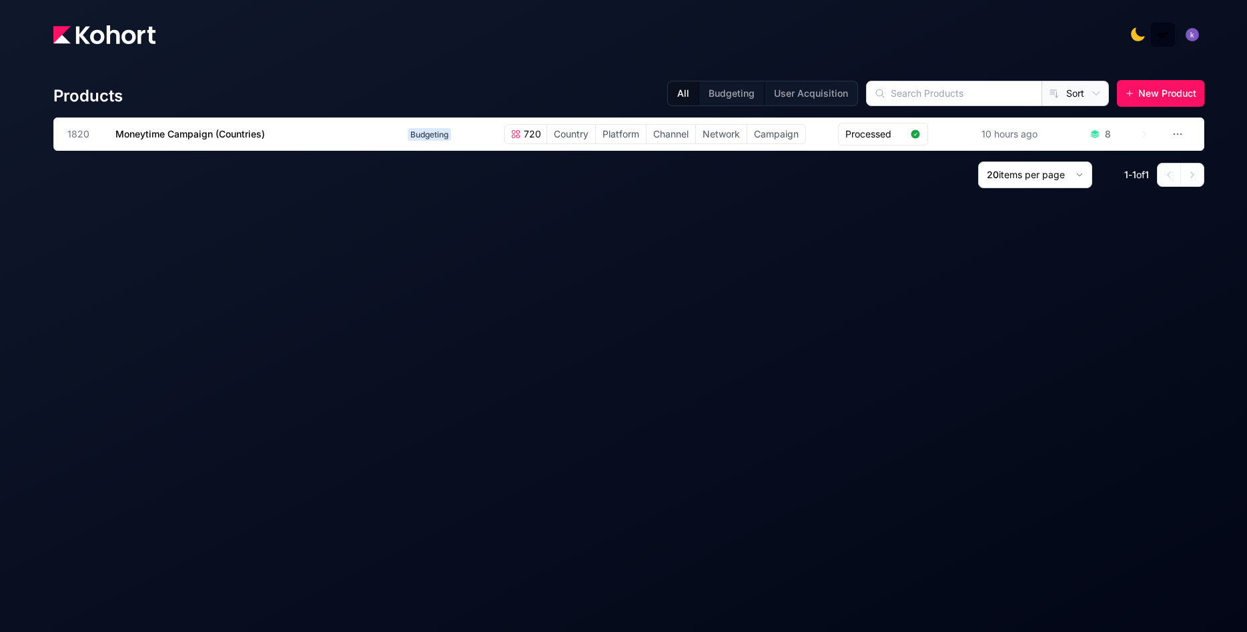 Image resolution: width=1247 pixels, height=632 pixels. I want to click on span: Moneytime Campaign (Countries), so click(190, 133).